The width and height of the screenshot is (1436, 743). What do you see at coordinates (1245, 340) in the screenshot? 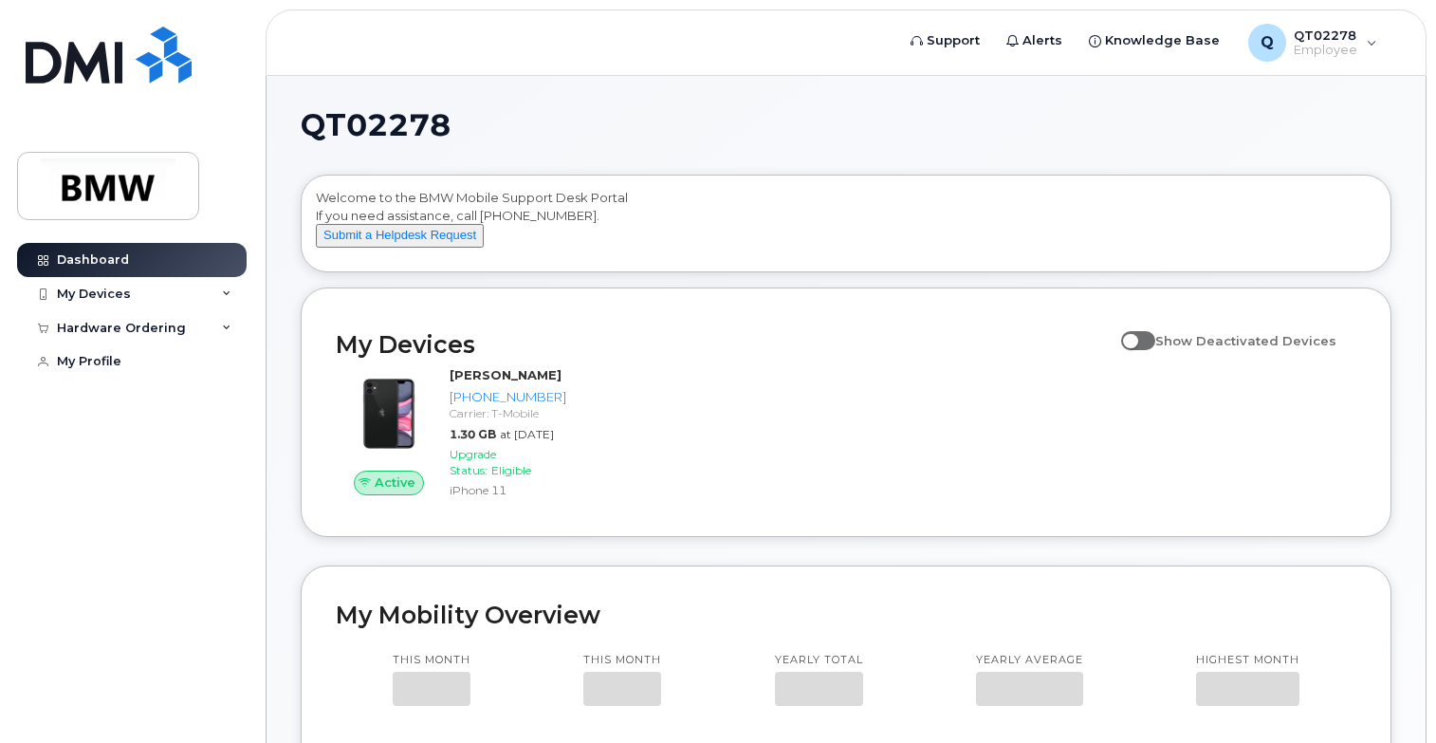
I see `span: Show Deactivated Devices` at bounding box center [1245, 340].